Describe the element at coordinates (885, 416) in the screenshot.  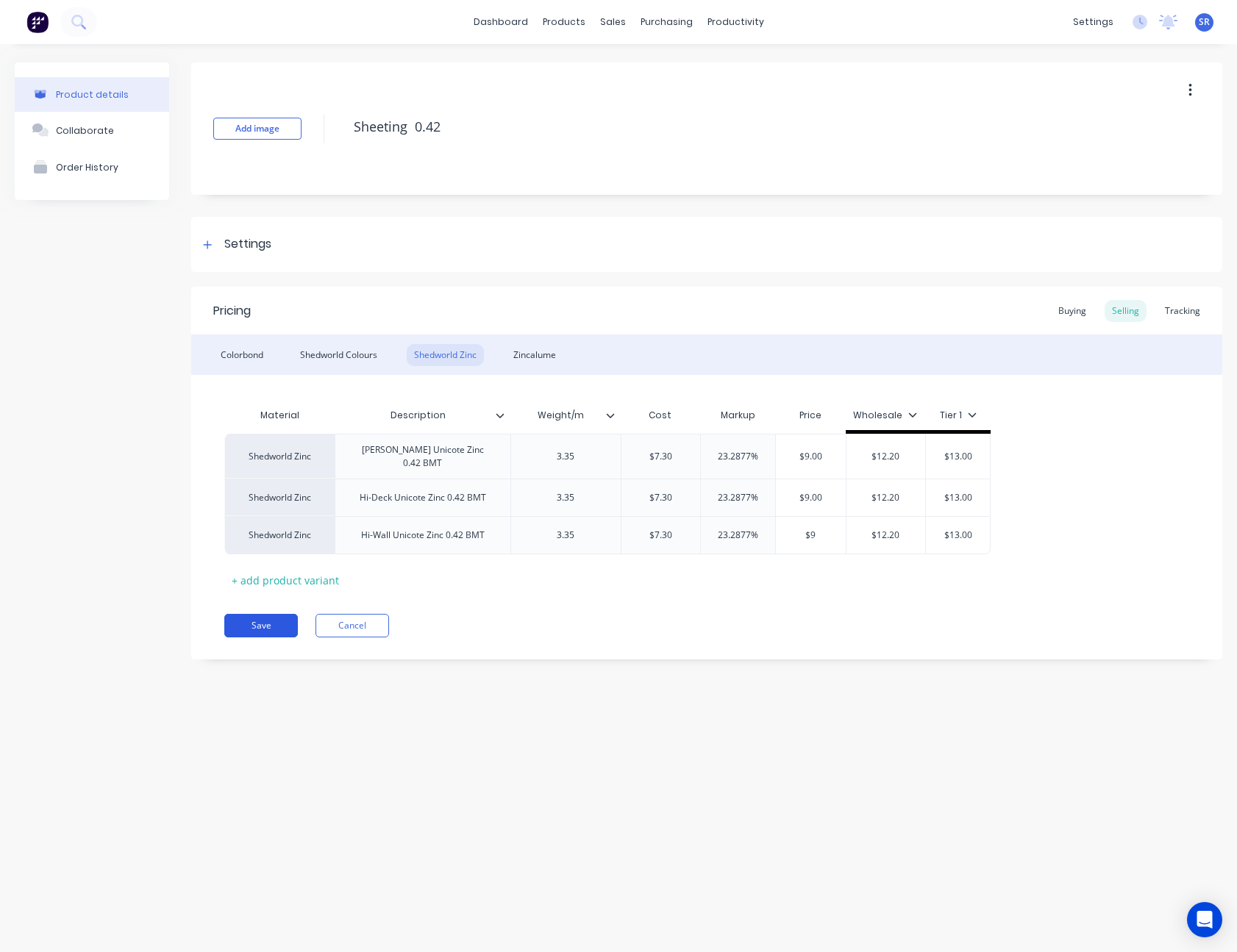
I see `div: Wholesale` at that location.